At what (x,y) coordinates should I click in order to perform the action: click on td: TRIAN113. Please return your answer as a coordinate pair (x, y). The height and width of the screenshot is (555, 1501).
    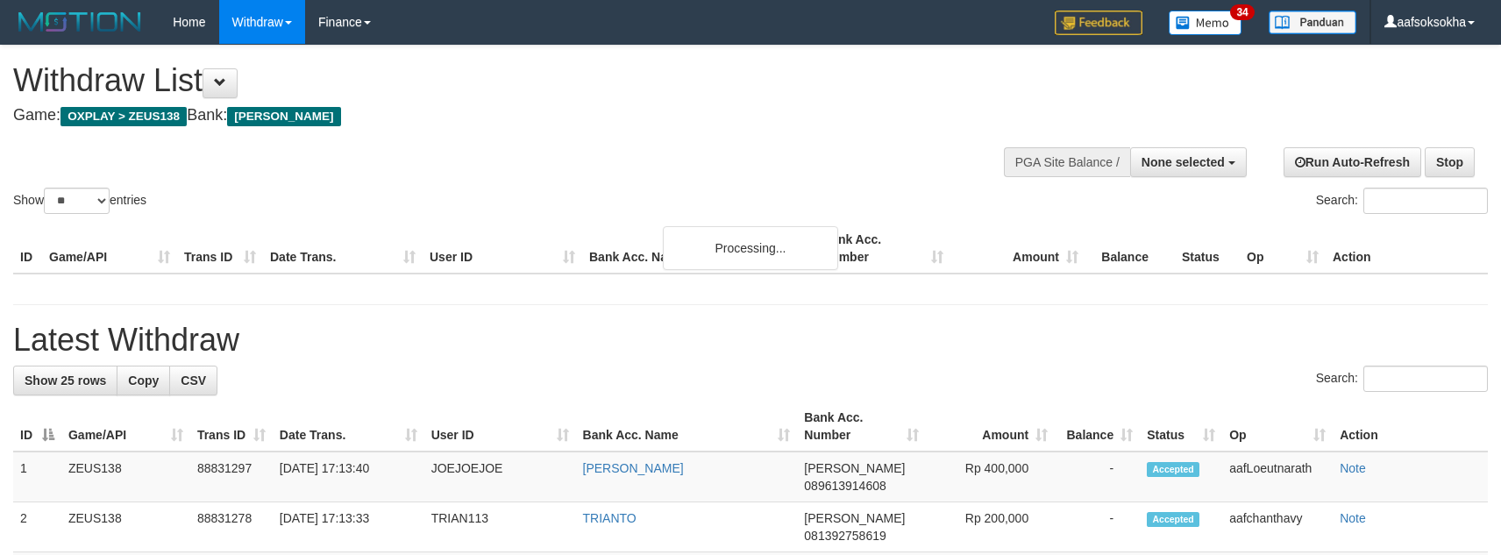
    Looking at the image, I should click on (500, 527).